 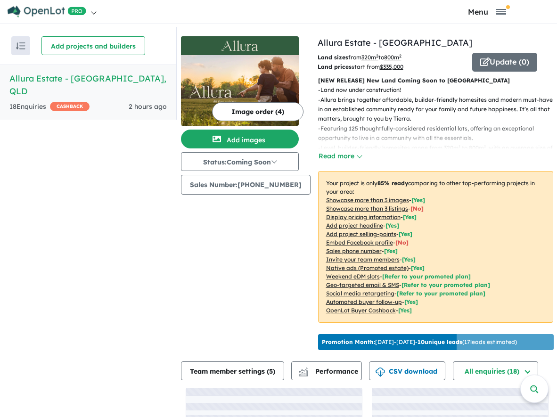 I want to click on div: 18 Enquir ies, so click(x=50, y=107).